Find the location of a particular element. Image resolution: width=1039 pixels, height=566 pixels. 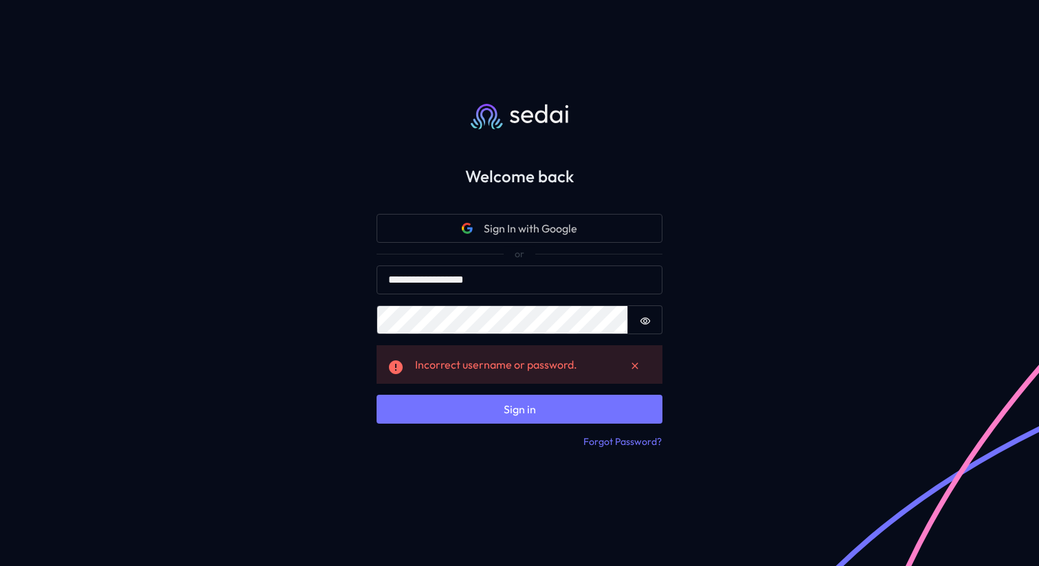

h2: Welcome back is located at coordinates (519, 176).